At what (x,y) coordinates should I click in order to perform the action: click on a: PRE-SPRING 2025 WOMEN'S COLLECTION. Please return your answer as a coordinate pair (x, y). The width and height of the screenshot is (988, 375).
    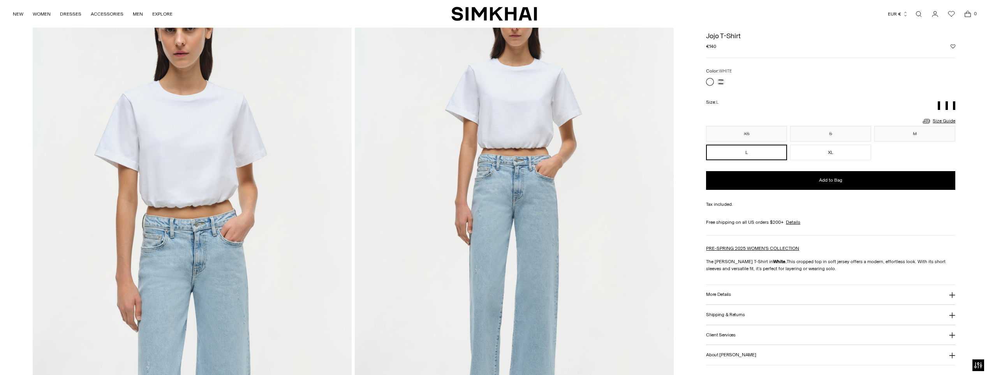
    Looking at the image, I should click on (752, 248).